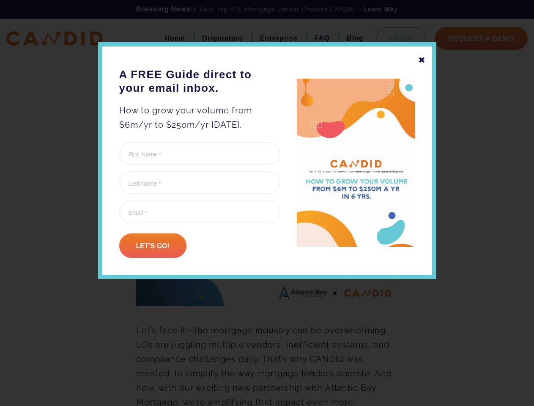 The image size is (534, 406). Describe the element at coordinates (200, 212) in the screenshot. I see `input: Email *` at that location.